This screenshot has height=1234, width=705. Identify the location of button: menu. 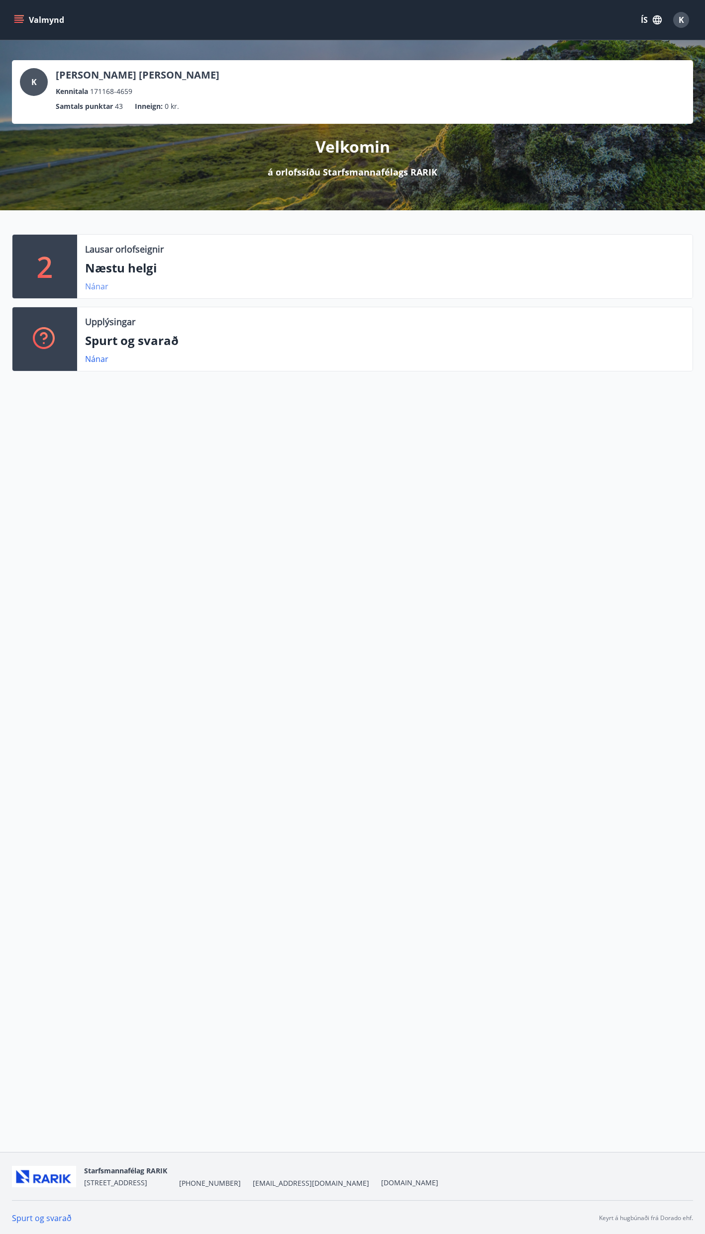
(40, 20).